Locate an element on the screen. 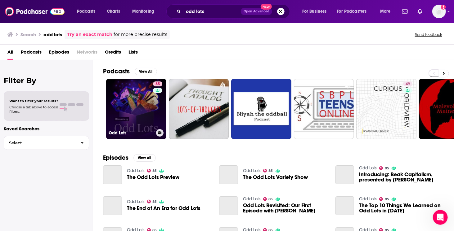 Image resolution: width=454 pixels, height=231 pixels. h2: Filter By is located at coordinates (46, 81).